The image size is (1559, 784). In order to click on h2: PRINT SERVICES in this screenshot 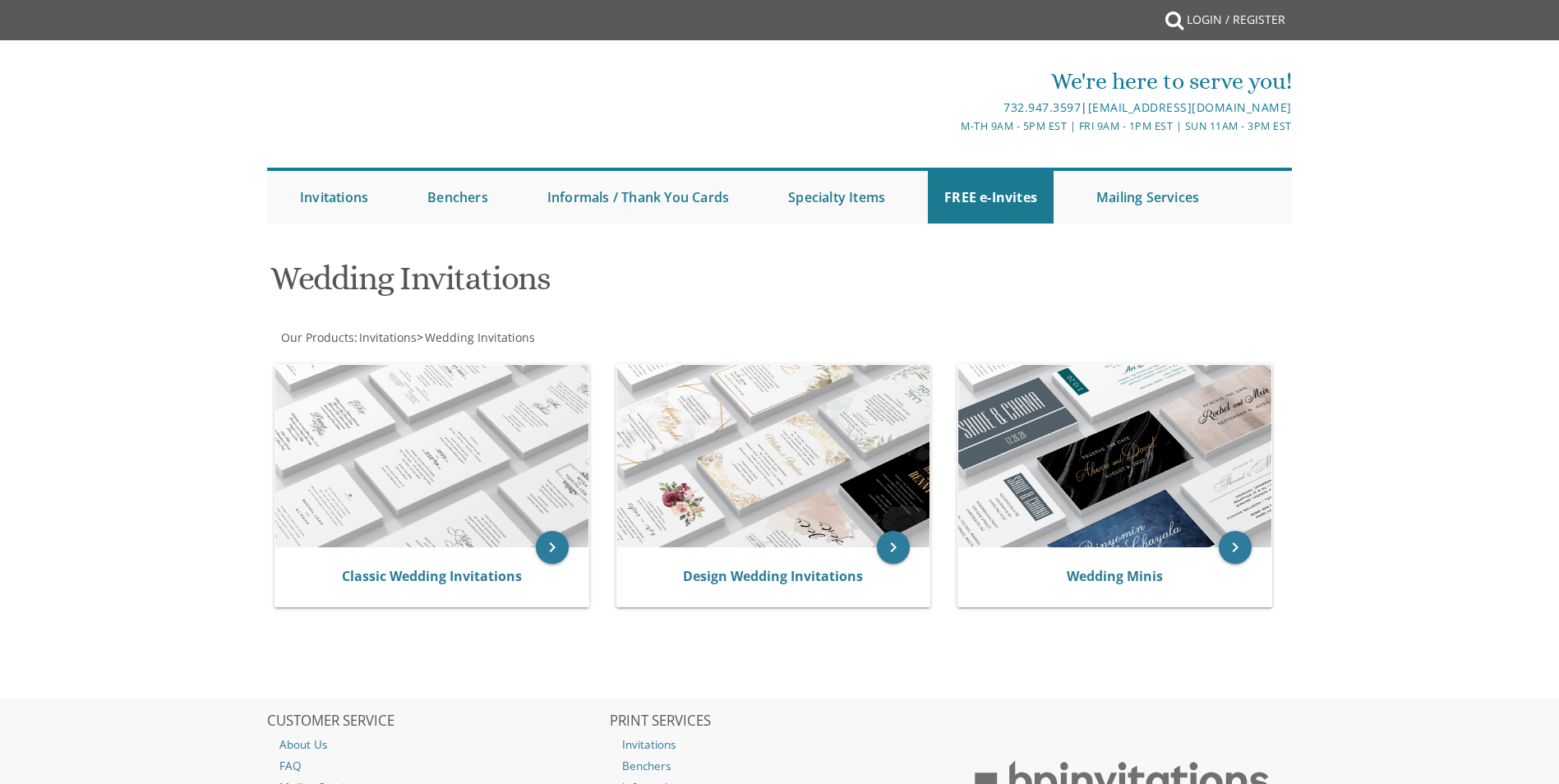, I will do `click(780, 721)`.